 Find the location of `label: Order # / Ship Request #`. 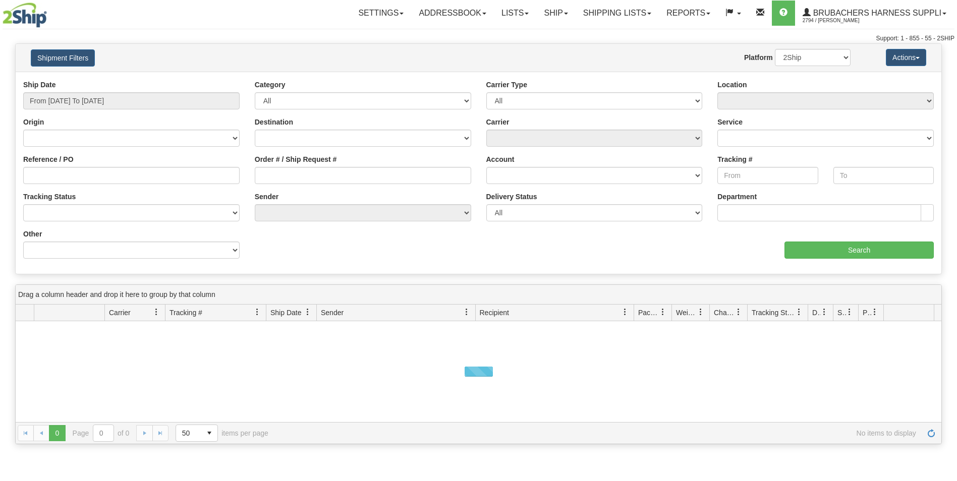

label: Order # / Ship Request # is located at coordinates (295, 159).